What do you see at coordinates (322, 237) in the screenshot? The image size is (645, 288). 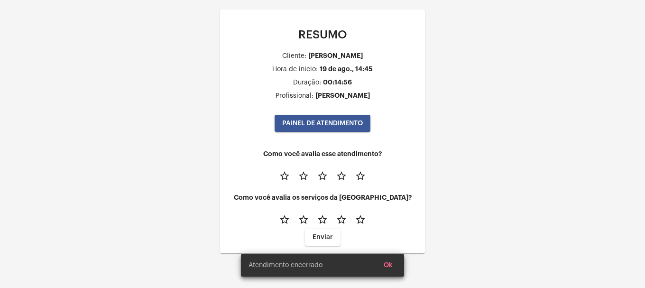 I see `button: Enviar` at bounding box center [322, 237].